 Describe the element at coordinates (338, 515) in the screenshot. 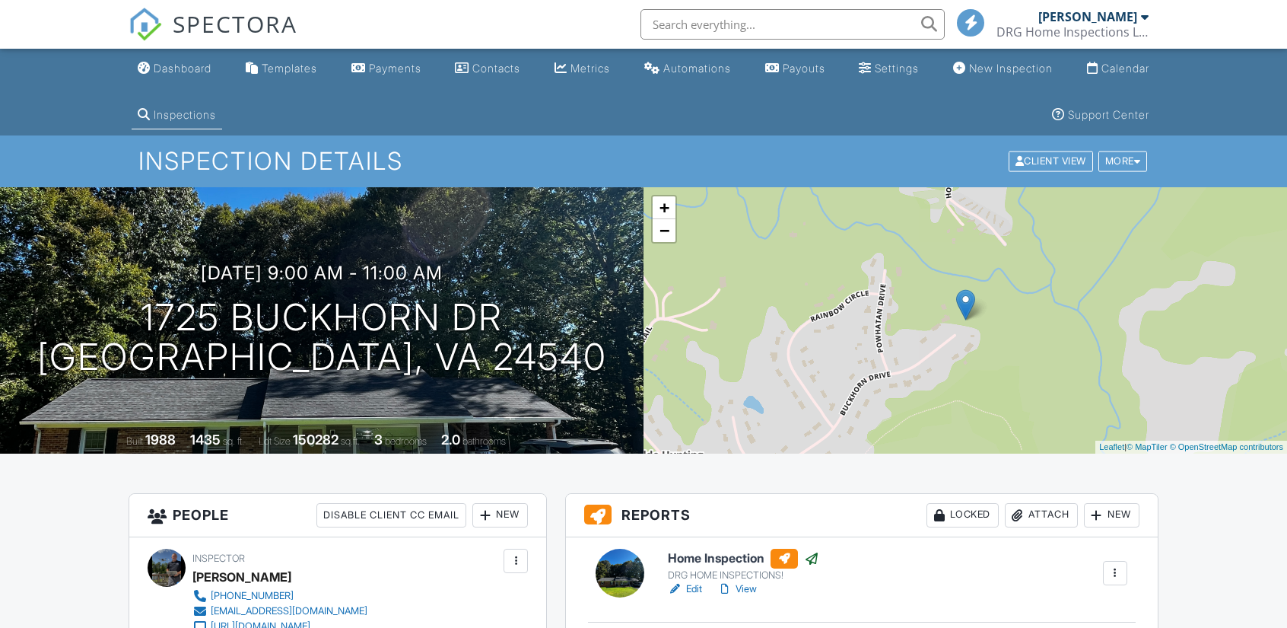

I see `h3: People` at that location.